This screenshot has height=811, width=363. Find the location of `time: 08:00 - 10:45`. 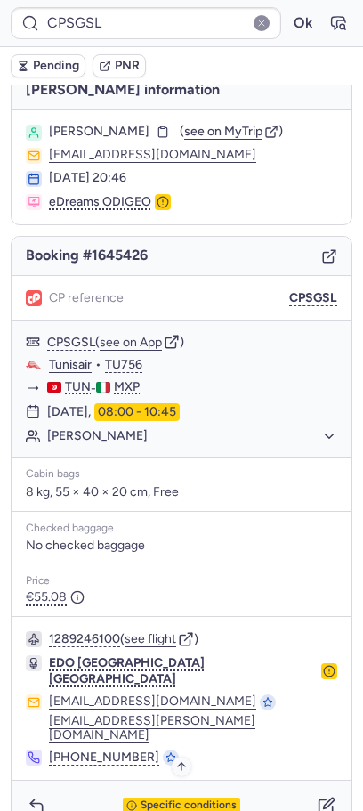

time: 08:00 - 10:45 is located at coordinates (137, 412).